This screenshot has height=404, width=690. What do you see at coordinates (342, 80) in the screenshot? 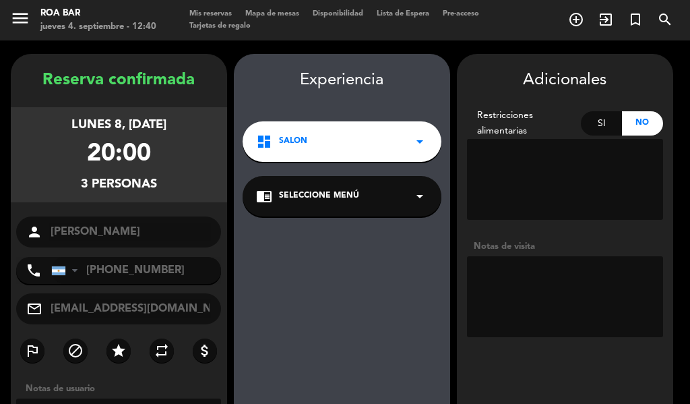
I see `div: Experiencia` at bounding box center [342, 80].